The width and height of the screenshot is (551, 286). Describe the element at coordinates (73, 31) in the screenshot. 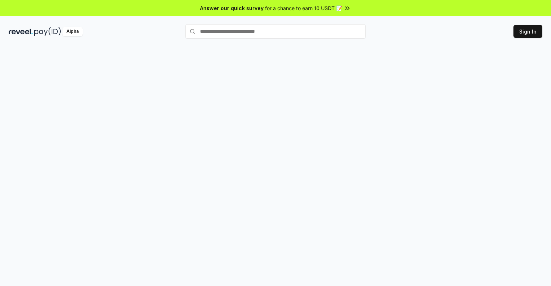

I see `div: Alpha` at that location.